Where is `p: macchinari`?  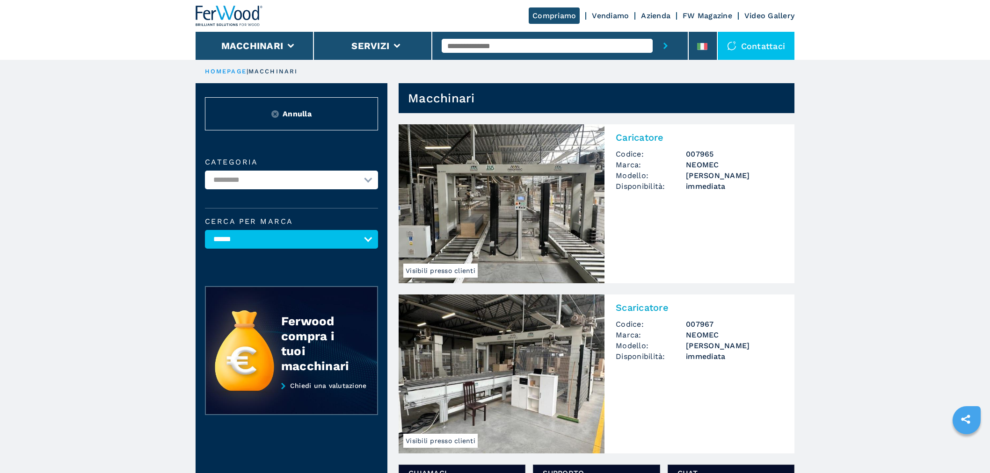
p: macchinari is located at coordinates (273, 72).